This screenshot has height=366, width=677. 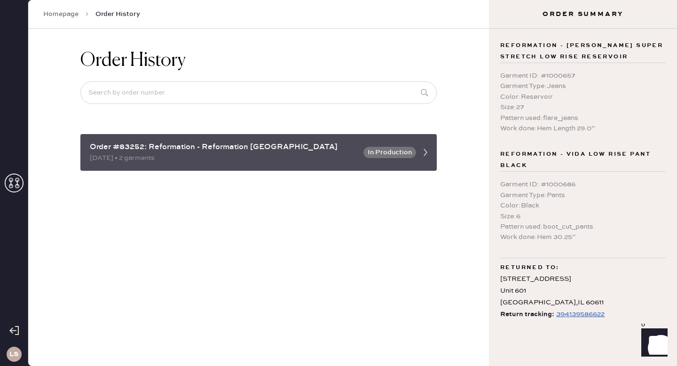 I want to click on div: Color : Black, so click(x=583, y=205).